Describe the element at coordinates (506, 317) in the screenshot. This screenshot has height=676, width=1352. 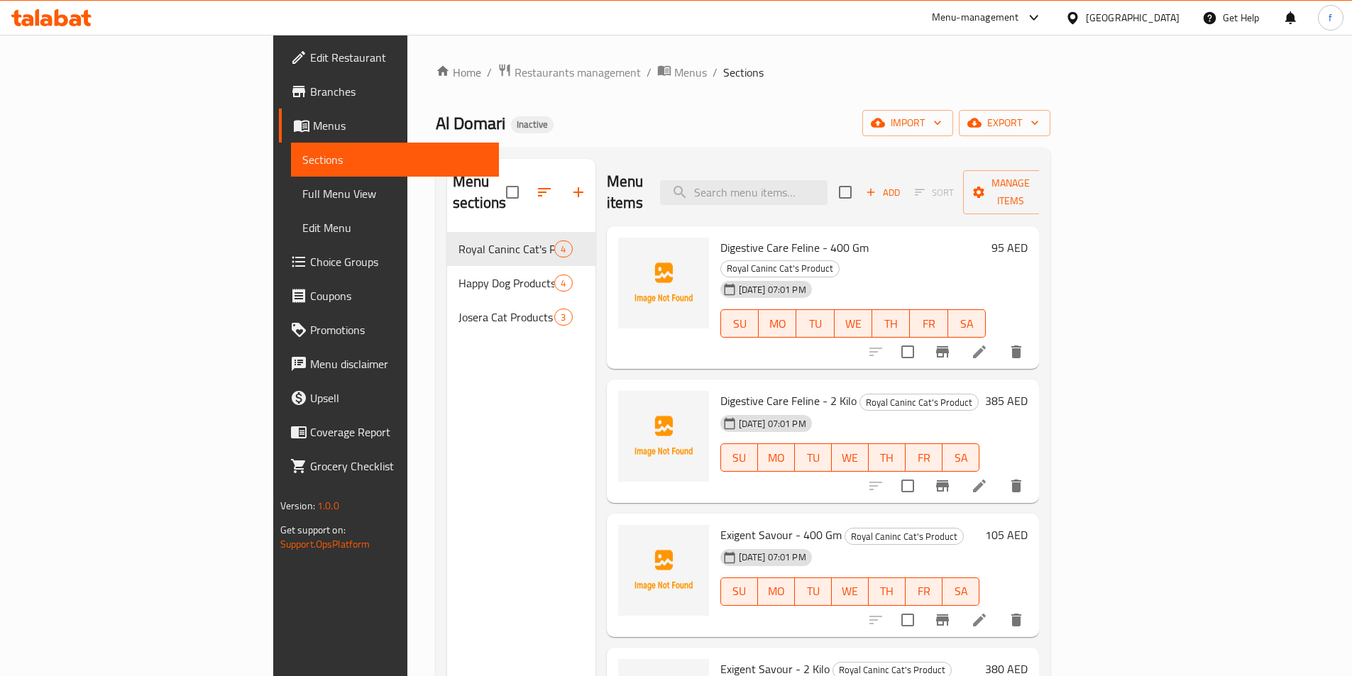
I see `span: Josera Cat Products` at that location.